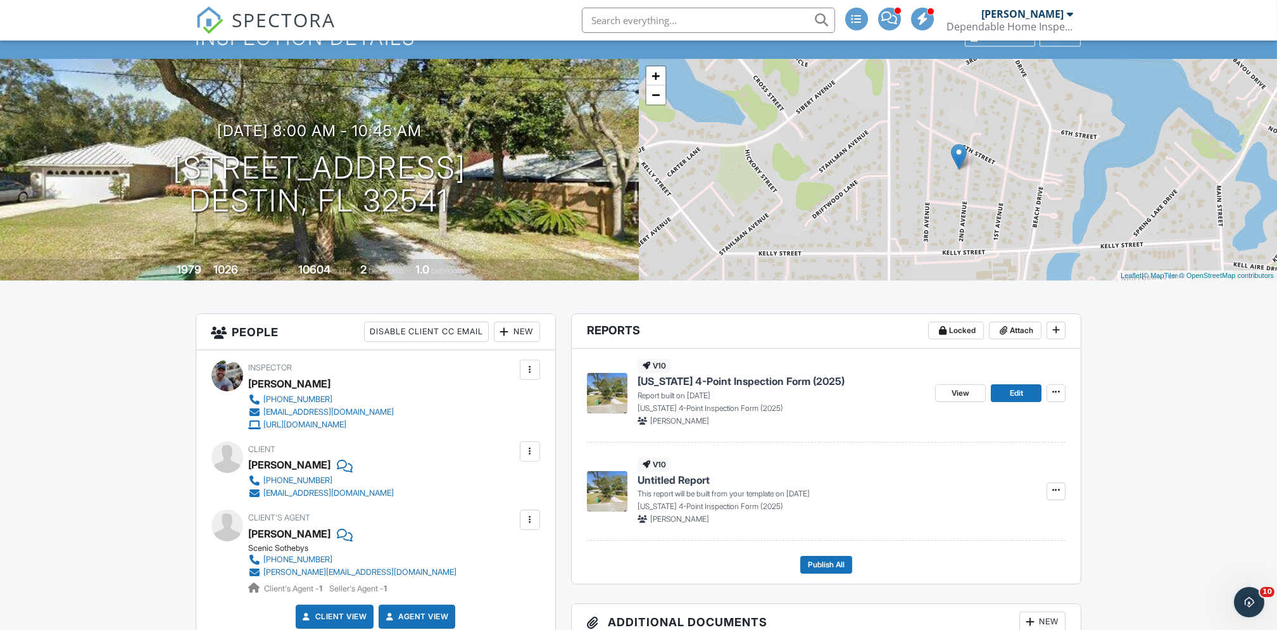  Describe the element at coordinates (358, 548) in the screenshot. I see `div: Scenic Sothebys` at that location.